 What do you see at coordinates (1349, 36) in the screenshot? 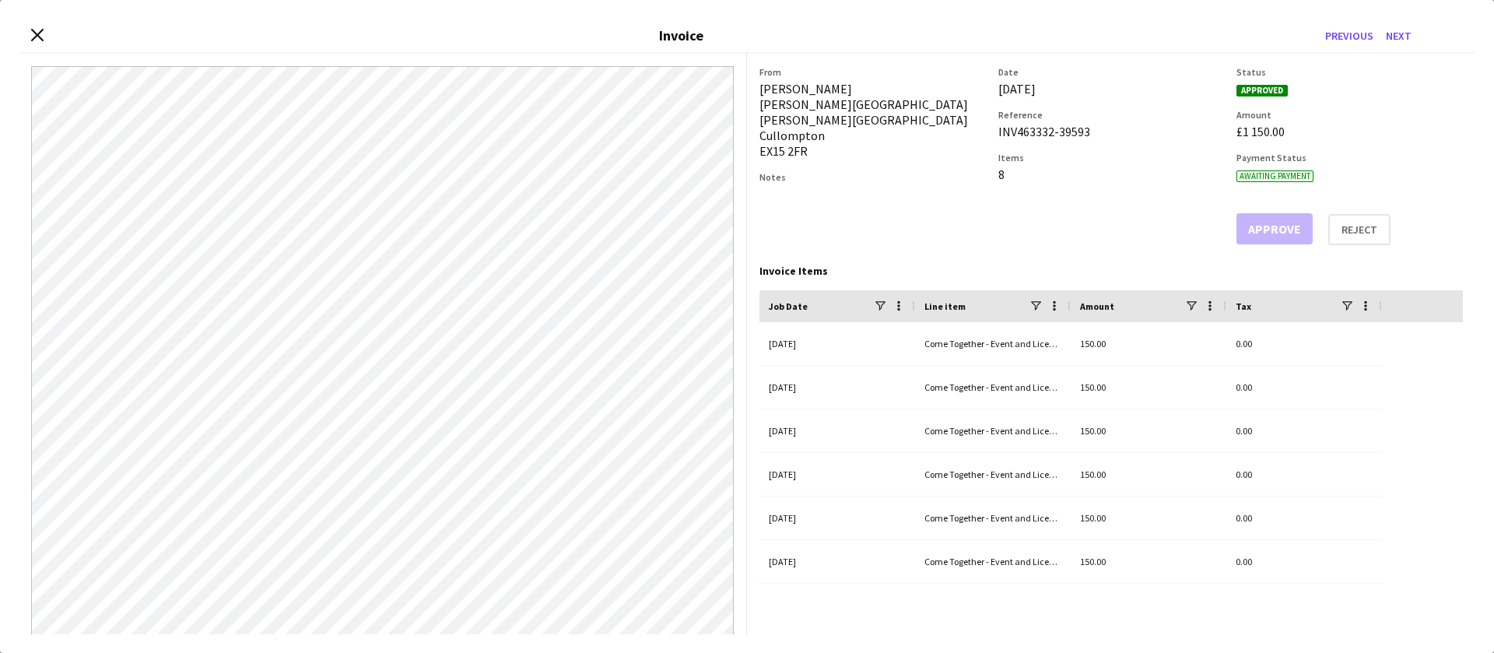
I see `button: Previous` at bounding box center [1349, 36].